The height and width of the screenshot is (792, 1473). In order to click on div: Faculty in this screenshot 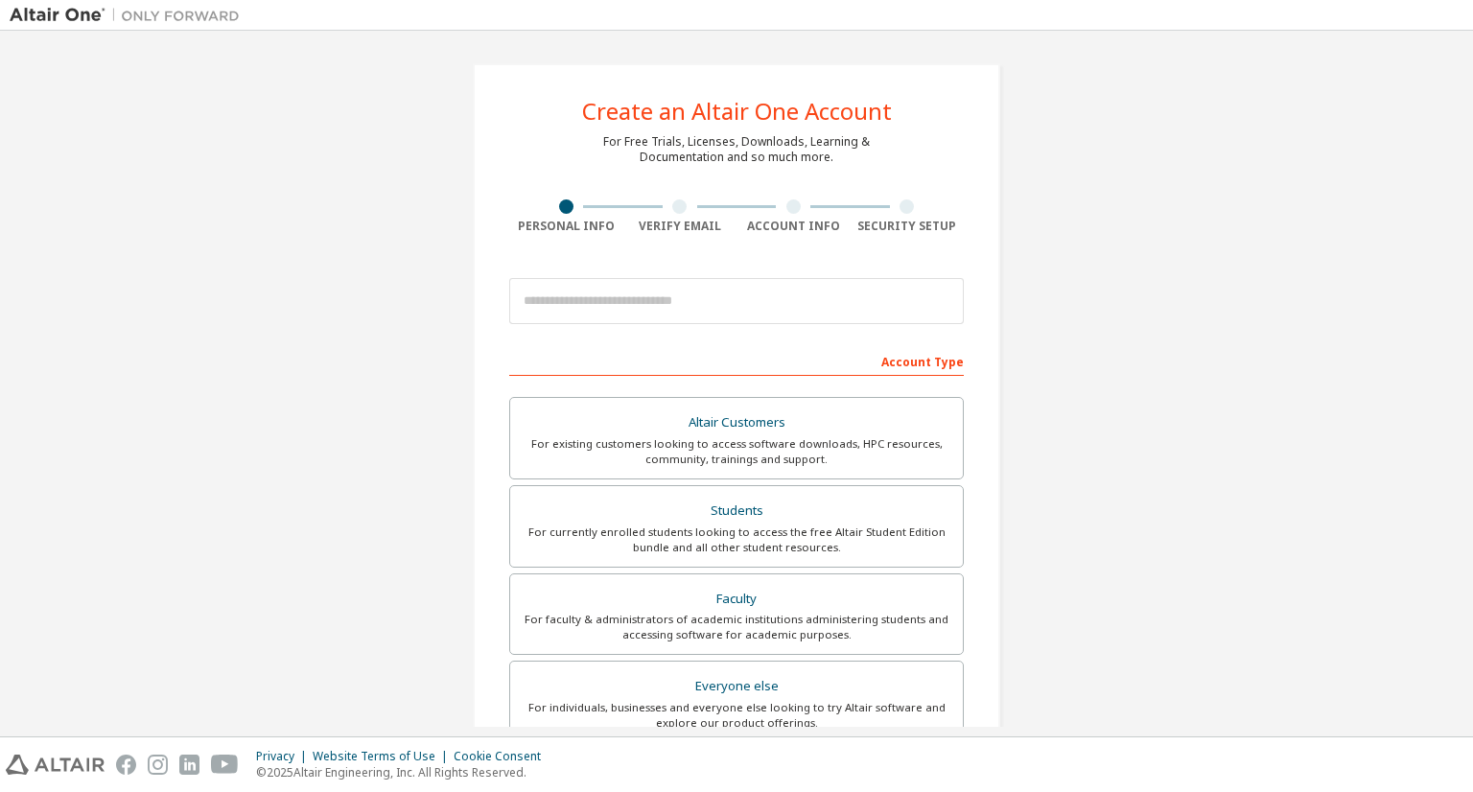, I will do `click(737, 599)`.